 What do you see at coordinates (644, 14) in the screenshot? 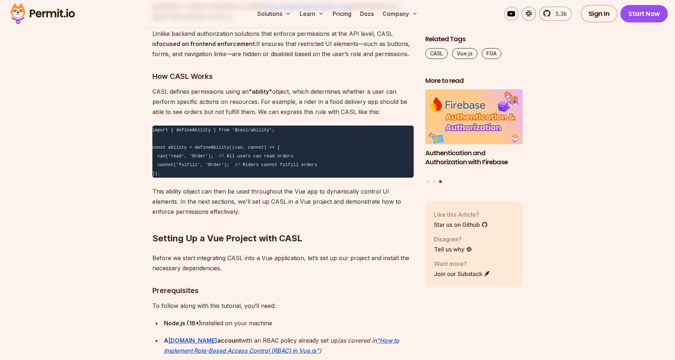
I see `a: Start Now` at bounding box center [644, 14].